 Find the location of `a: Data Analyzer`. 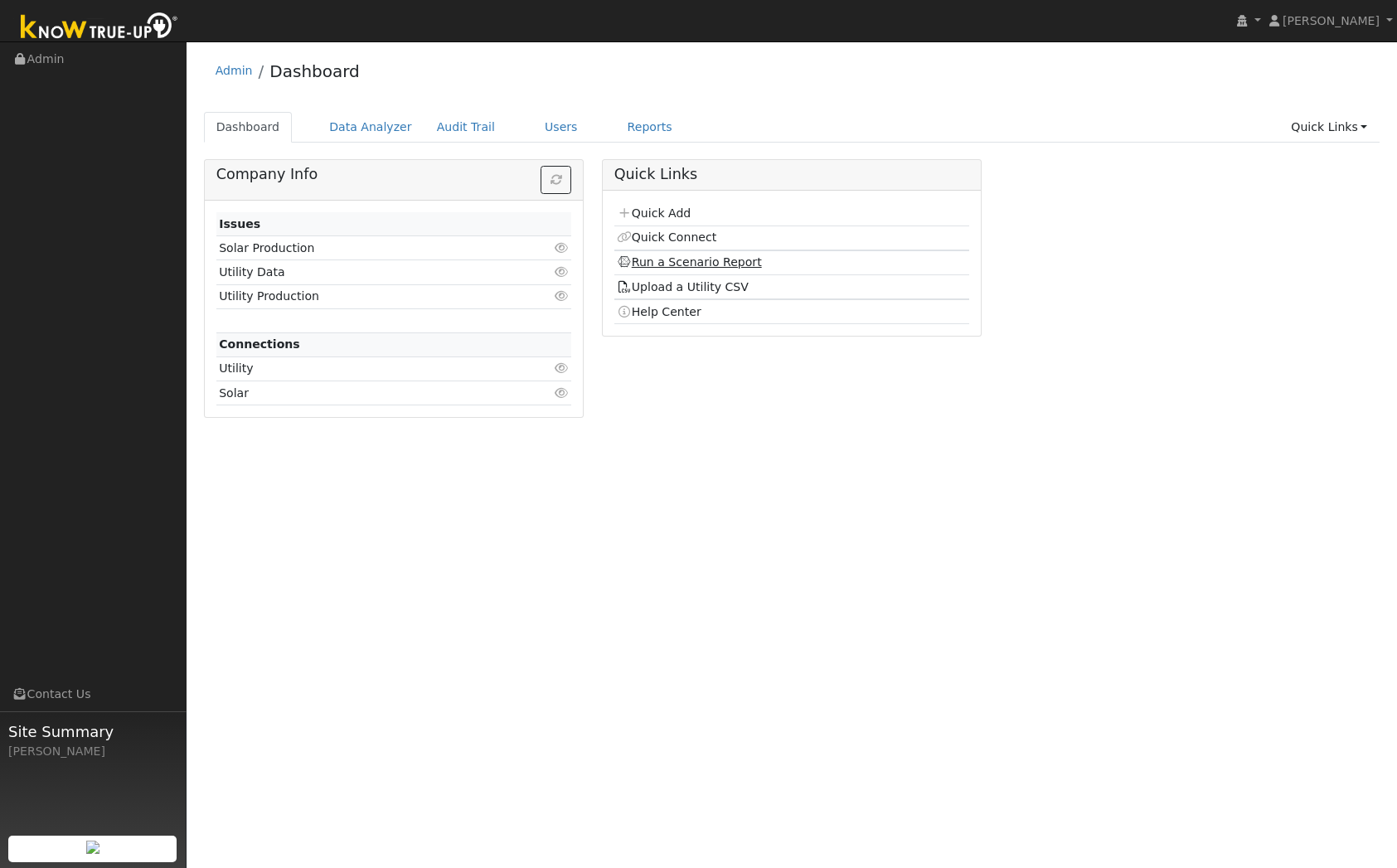

a: Data Analyzer is located at coordinates (370, 127).